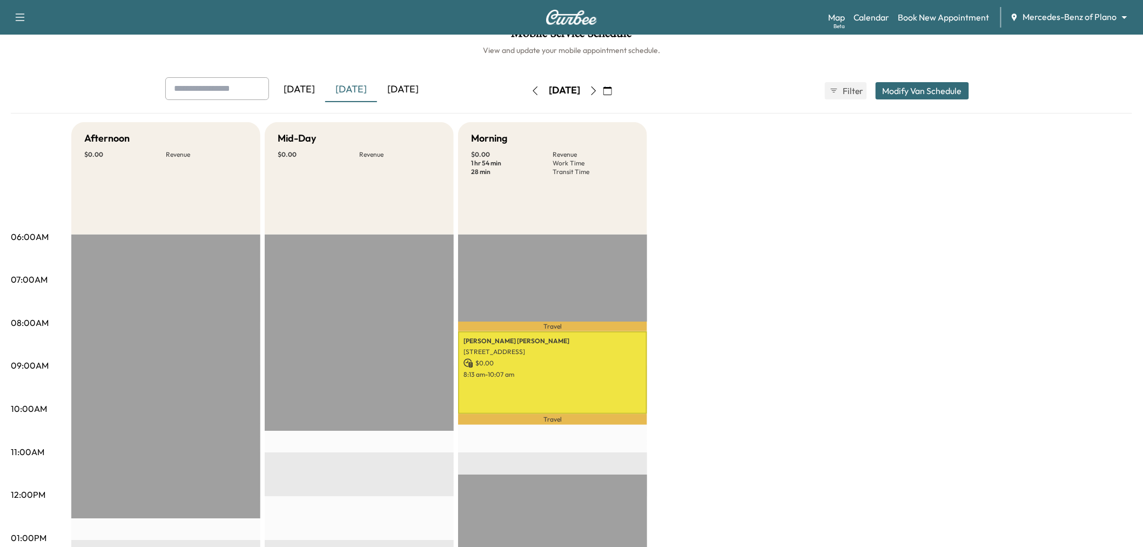 This screenshot has height=547, width=1143. What do you see at coordinates (922, 91) in the screenshot?
I see `button: Modify Van Schedule` at bounding box center [922, 91].